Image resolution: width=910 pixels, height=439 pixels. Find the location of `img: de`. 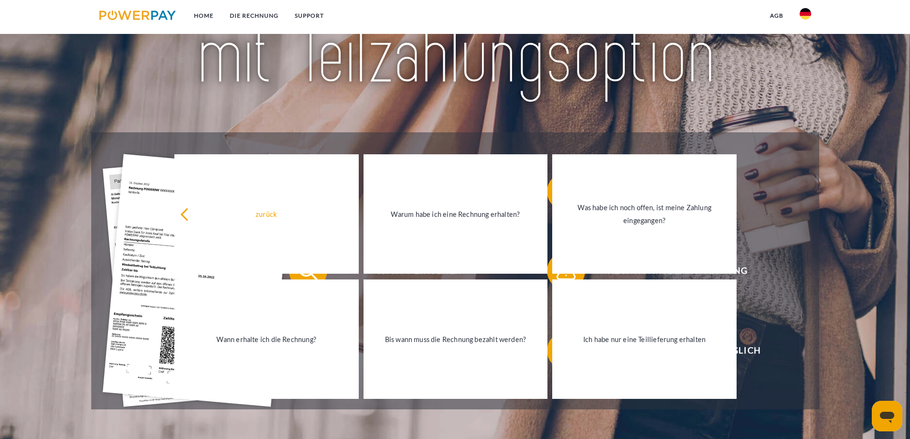

img: de is located at coordinates (806, 14).